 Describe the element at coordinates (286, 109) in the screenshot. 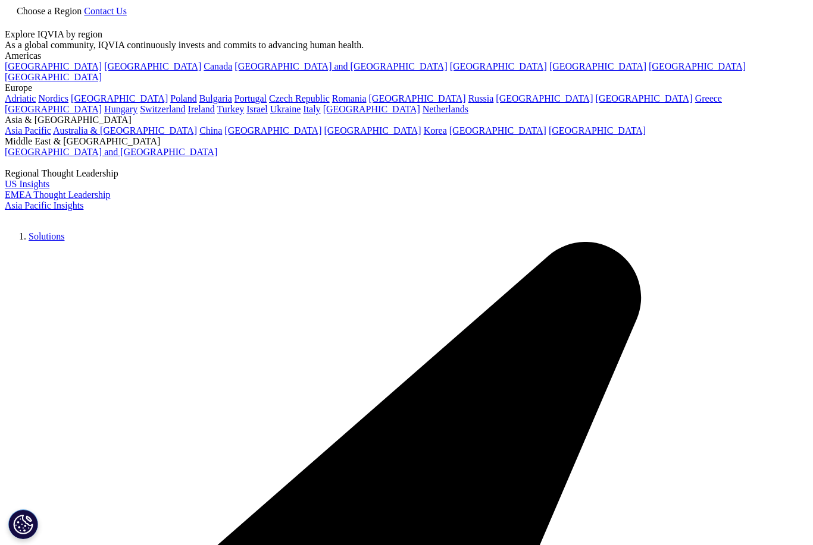

I see `a: Ukraine` at that location.